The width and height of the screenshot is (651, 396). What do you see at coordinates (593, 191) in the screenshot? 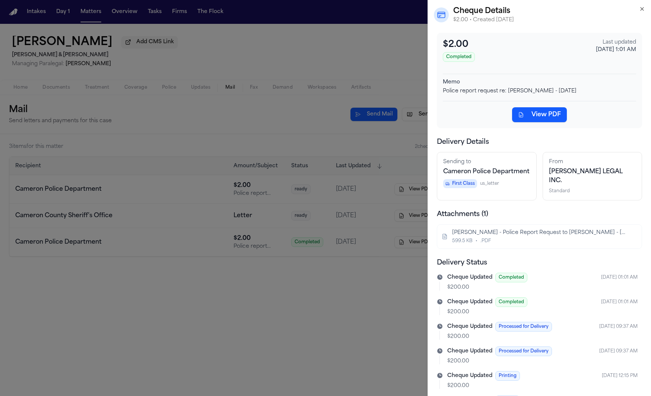
I see `div: Standard` at bounding box center [593, 191].